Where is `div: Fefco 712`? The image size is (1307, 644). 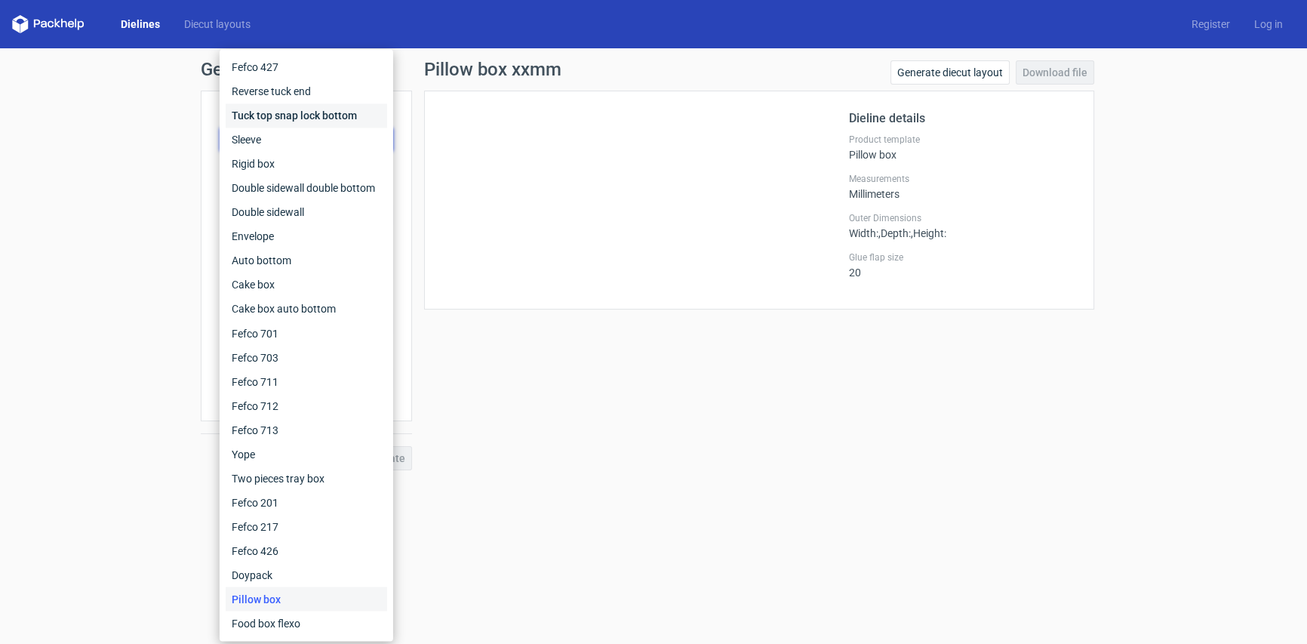
div: Fefco 712 is located at coordinates (306, 405).